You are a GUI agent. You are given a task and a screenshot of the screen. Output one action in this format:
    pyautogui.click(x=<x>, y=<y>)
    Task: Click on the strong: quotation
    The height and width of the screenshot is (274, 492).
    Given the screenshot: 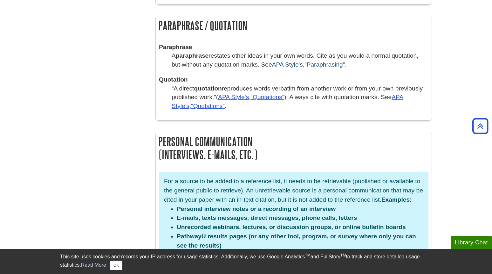 What is the action you would take?
    pyautogui.click(x=208, y=88)
    